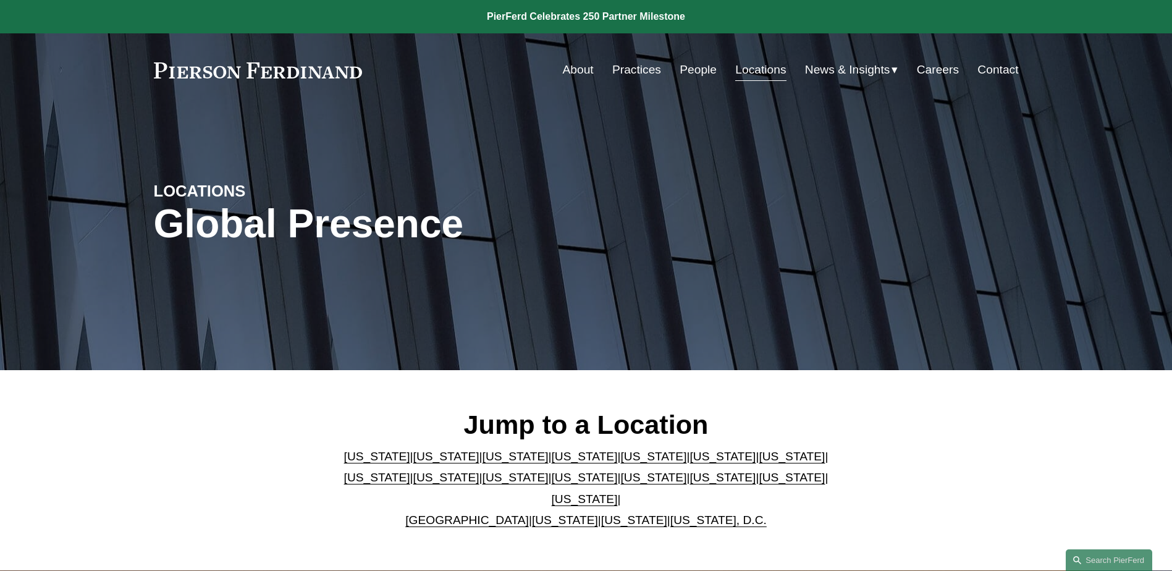 The image size is (1172, 571). What do you see at coordinates (586, 425) in the screenshot?
I see `h2: Jump to a Location` at bounding box center [586, 425].